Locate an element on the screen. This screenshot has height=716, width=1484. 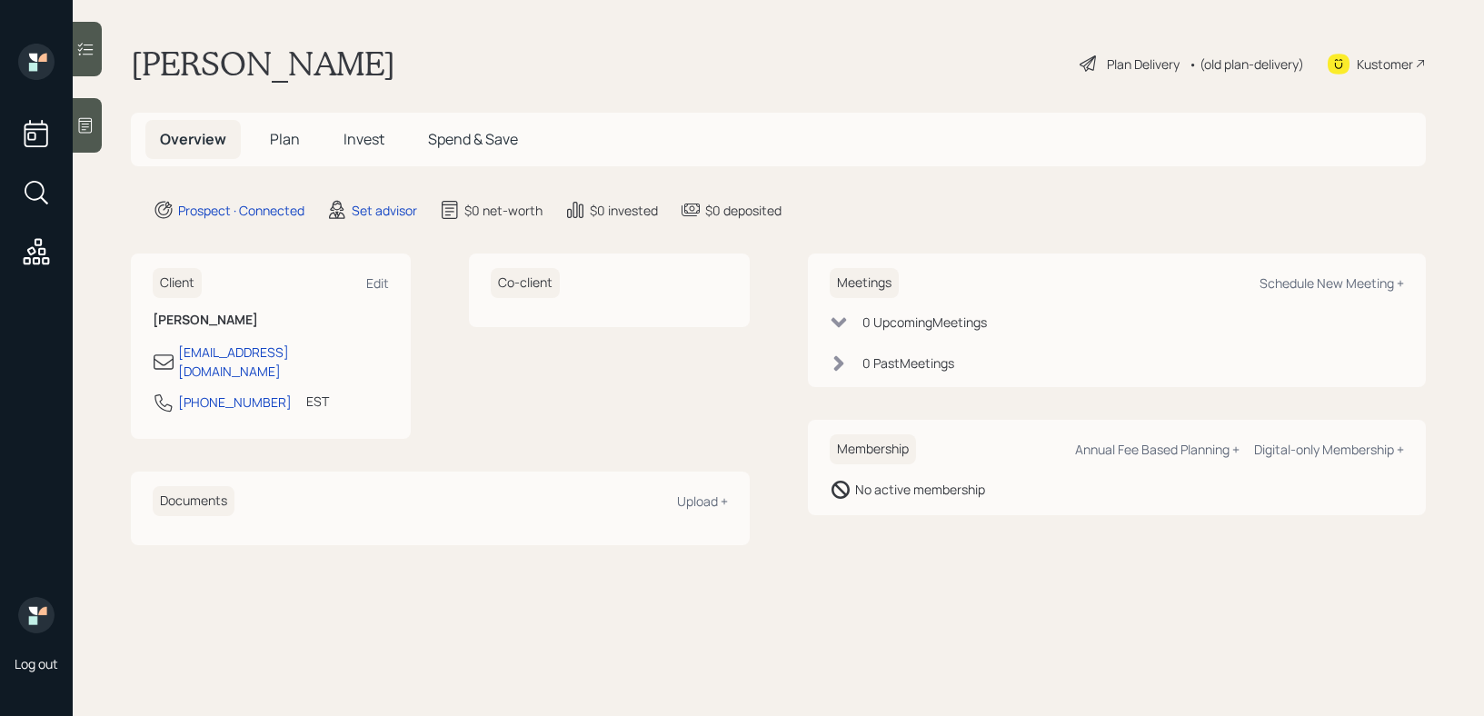
div: Annual Fee Based Planning + is located at coordinates (1157, 449).